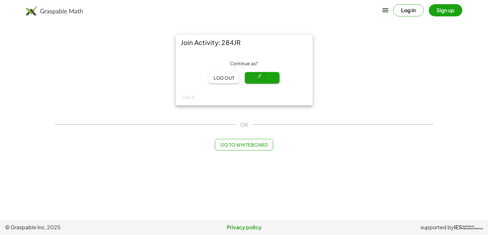 This screenshot has width=488, height=235. I want to click on div: Continue as ?, so click(244, 64).